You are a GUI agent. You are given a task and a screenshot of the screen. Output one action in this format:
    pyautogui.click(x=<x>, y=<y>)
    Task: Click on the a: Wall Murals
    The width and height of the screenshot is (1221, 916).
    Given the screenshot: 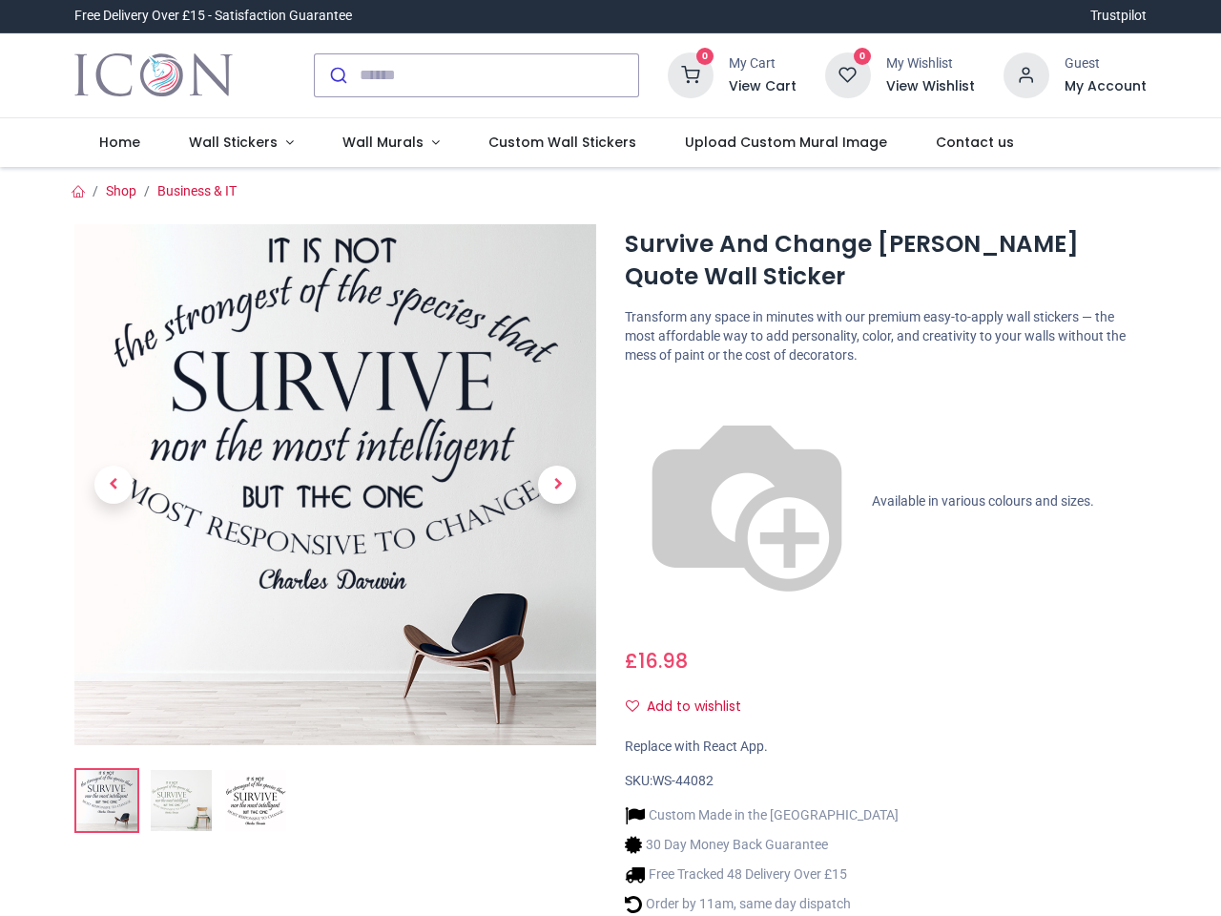 What is the action you would take?
    pyautogui.click(x=390, y=143)
    